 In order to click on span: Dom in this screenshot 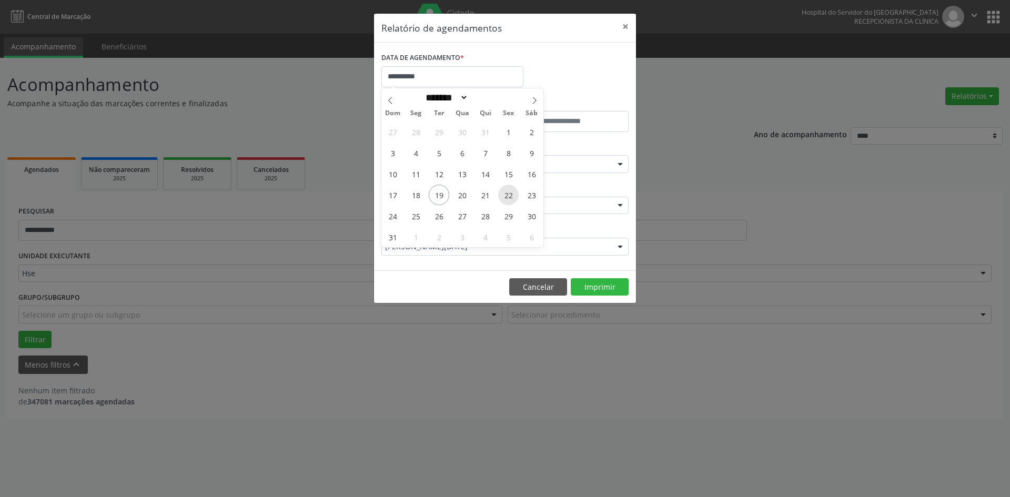, I will do `click(393, 113)`.